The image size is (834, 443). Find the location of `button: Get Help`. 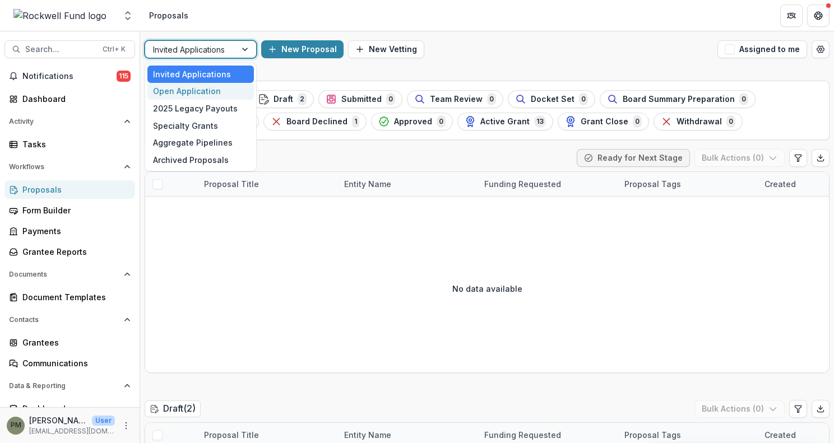

button: Get Help is located at coordinates (818, 16).